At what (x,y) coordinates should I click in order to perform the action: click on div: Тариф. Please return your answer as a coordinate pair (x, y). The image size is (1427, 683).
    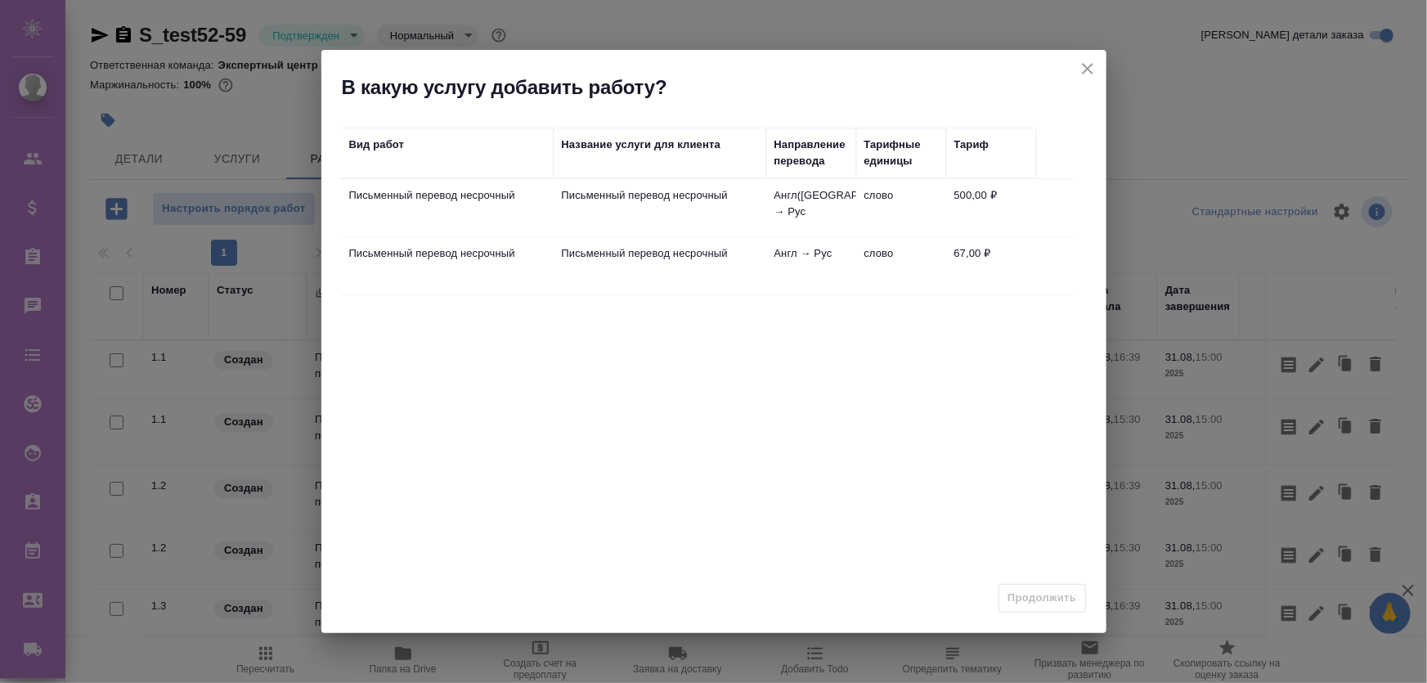
    Looking at the image, I should click on (972, 145).